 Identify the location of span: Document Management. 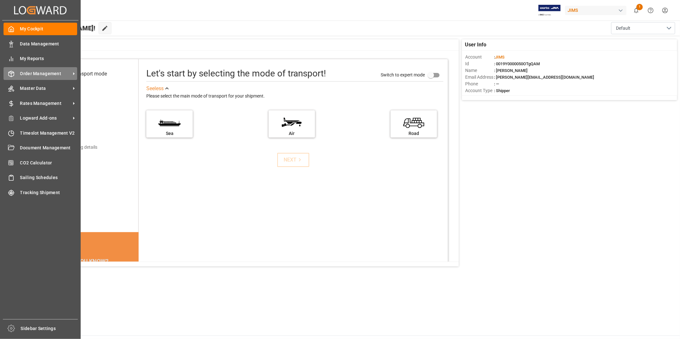
(49, 148).